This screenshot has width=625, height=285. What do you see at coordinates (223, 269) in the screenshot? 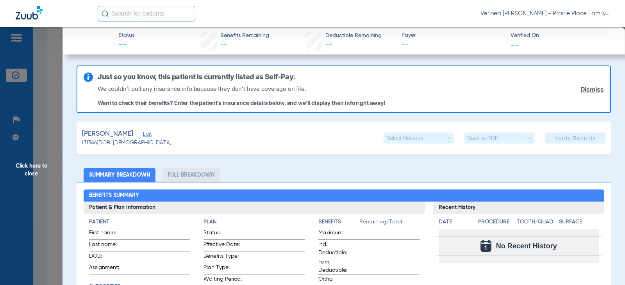
I see `span: Plan Type:` at bounding box center [223, 269].